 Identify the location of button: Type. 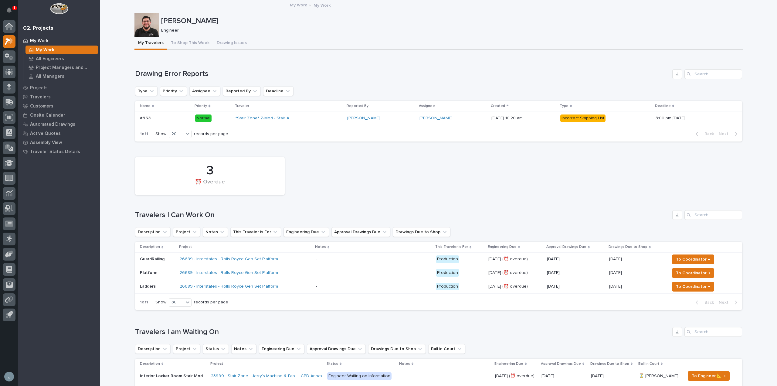
(146, 91).